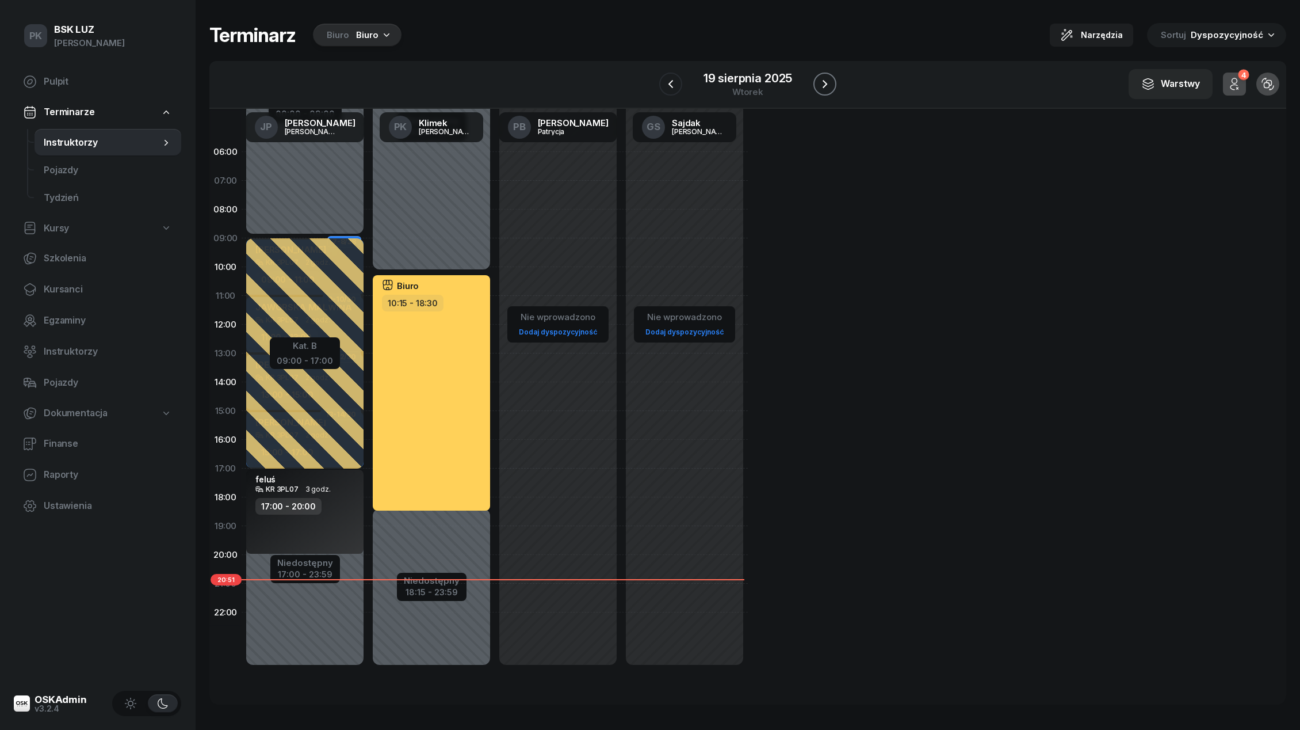 The width and height of the screenshot is (1300, 730). I want to click on div: 19 sierpnia 2025, so click(748, 78).